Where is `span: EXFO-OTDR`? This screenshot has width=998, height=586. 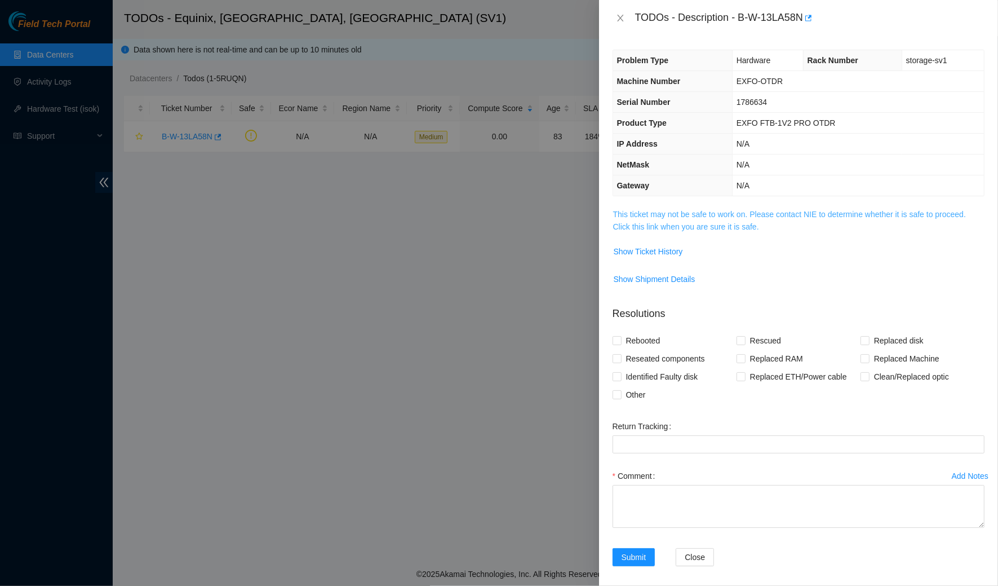
span: EXFO-OTDR is located at coordinates (760, 81).